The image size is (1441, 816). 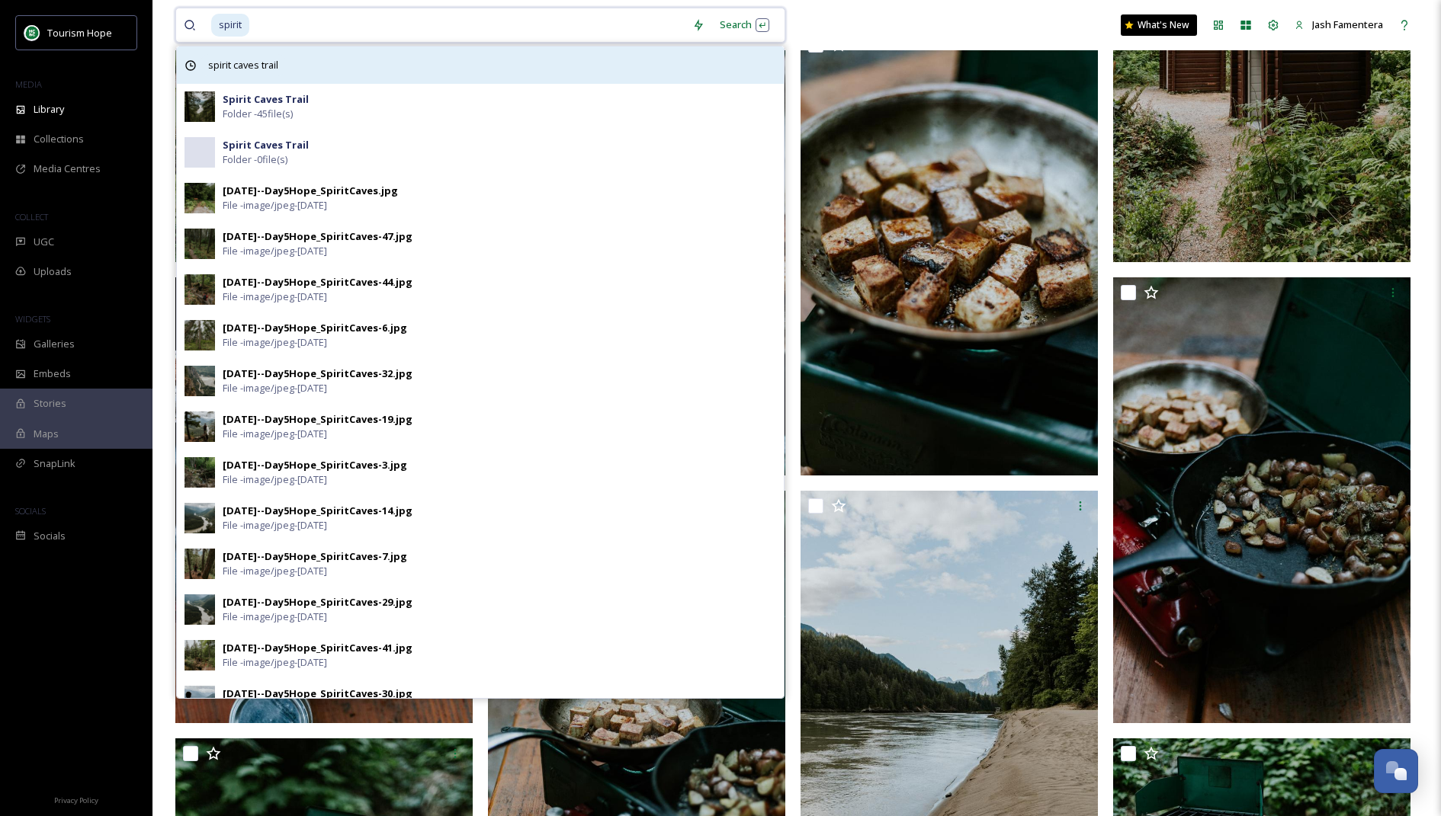 I want to click on img: Py5bC3IF0hwAAAAAAAByxg2021.07.21--Day5Hope_SpiritCaves-47.jpg, so click(x=200, y=244).